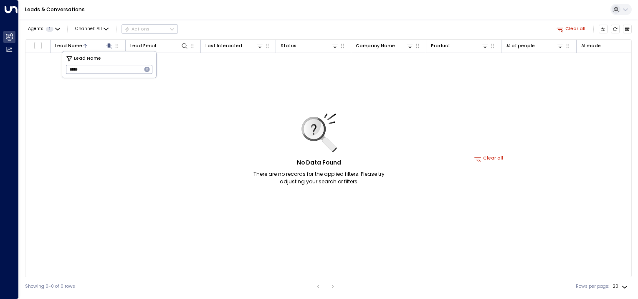  Describe the element at coordinates (319, 163) in the screenshot. I see `h5: No Data Found` at that location.